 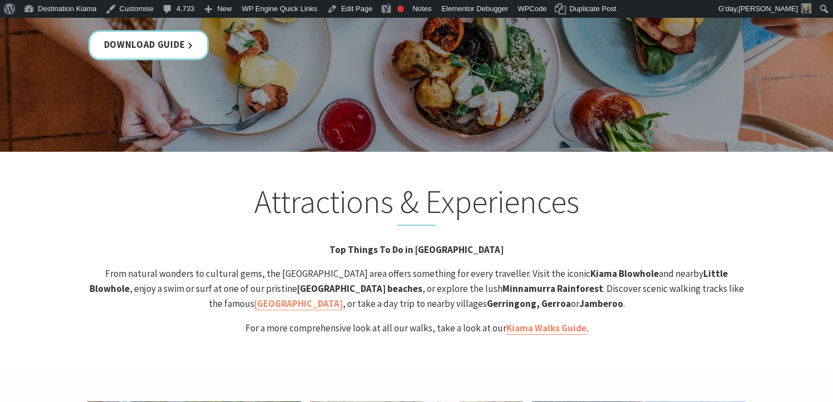 What do you see at coordinates (417, 328) in the screenshot?
I see `span: For a more comprehensive look at all our walks, take a look at our .` at bounding box center [417, 328].